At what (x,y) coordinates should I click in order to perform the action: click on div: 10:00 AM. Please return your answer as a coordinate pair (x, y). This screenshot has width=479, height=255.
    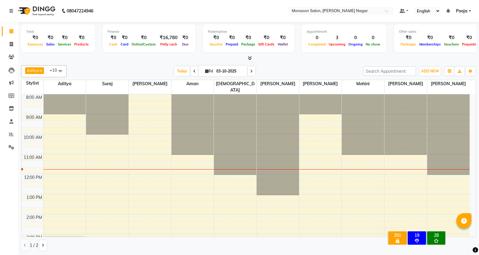
    Looking at the image, I should click on (33, 137).